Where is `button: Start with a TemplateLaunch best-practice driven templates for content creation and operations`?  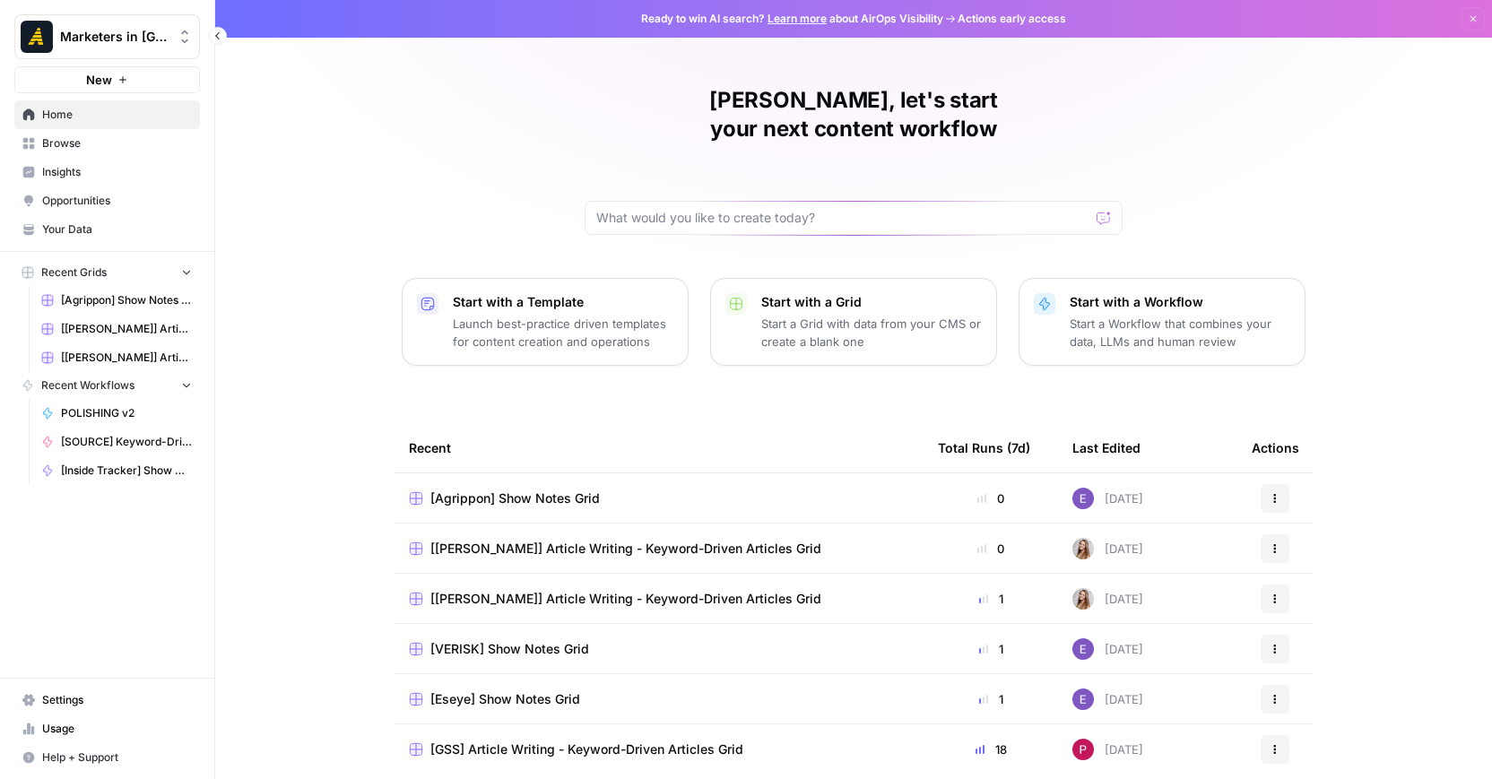 button: Start with a TemplateLaunch best-practice driven templates for content creation and operations is located at coordinates (545, 322).